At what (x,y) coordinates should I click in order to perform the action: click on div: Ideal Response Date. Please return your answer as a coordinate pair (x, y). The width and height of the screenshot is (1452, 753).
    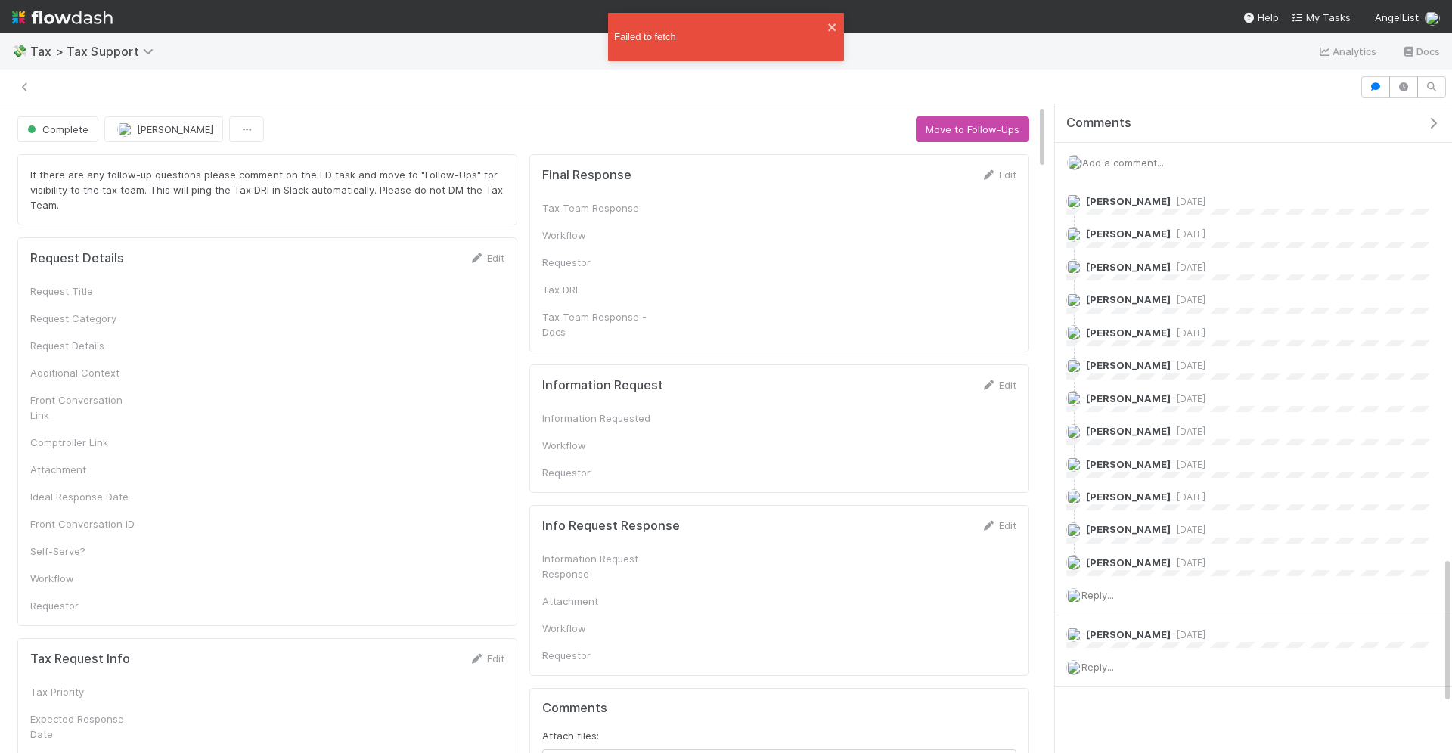
    Looking at the image, I should click on (87, 497).